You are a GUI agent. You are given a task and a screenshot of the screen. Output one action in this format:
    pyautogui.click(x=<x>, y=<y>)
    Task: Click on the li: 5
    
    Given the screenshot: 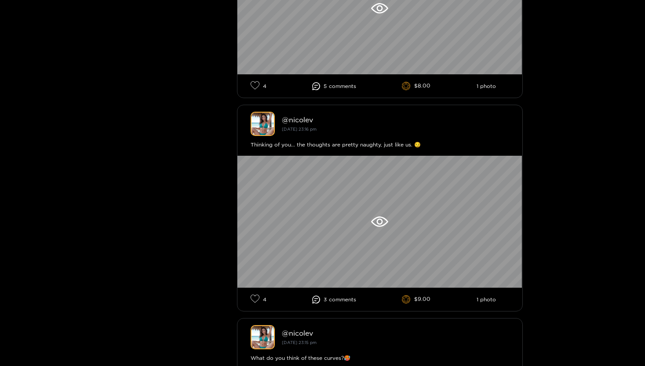 What is the action you would take?
    pyautogui.click(x=334, y=86)
    